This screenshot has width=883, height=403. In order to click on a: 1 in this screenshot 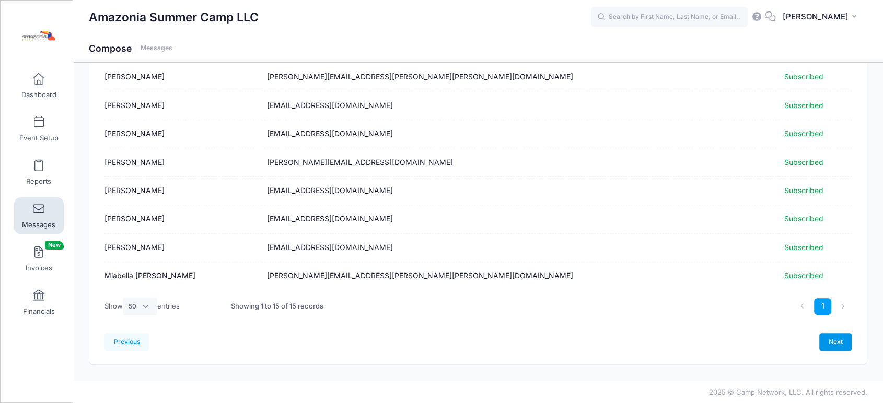, I will do `click(823, 307)`.